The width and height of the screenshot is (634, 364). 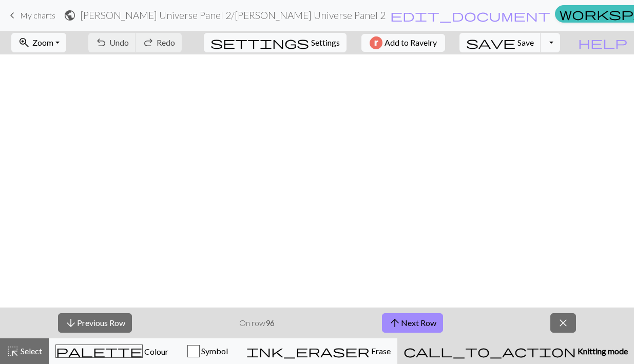 What do you see at coordinates (213, 350) in the screenshot?
I see `span: Symbol` at bounding box center [213, 350].